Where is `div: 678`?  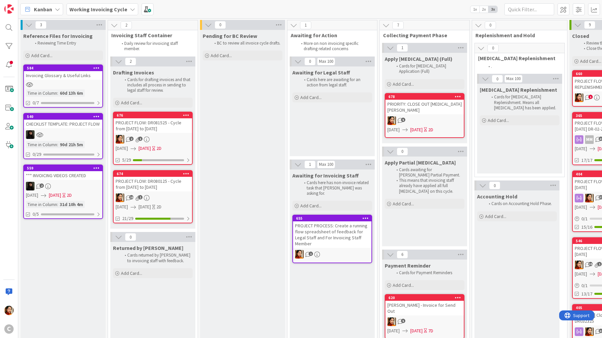
div: 678 is located at coordinates (426, 97).